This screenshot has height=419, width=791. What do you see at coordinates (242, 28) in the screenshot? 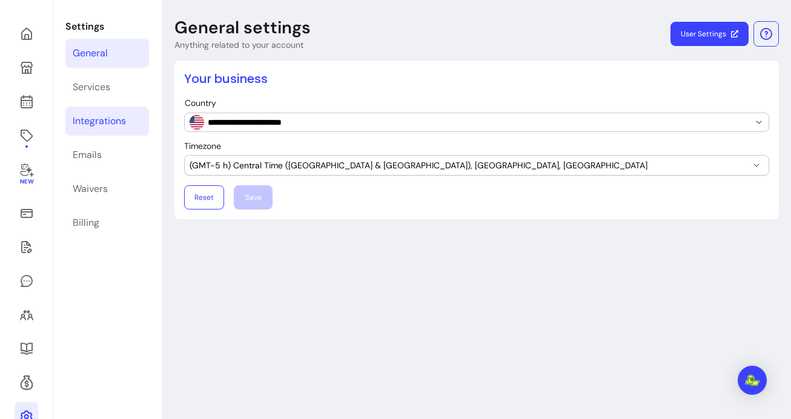
I see `p: General settings` at bounding box center [242, 28].